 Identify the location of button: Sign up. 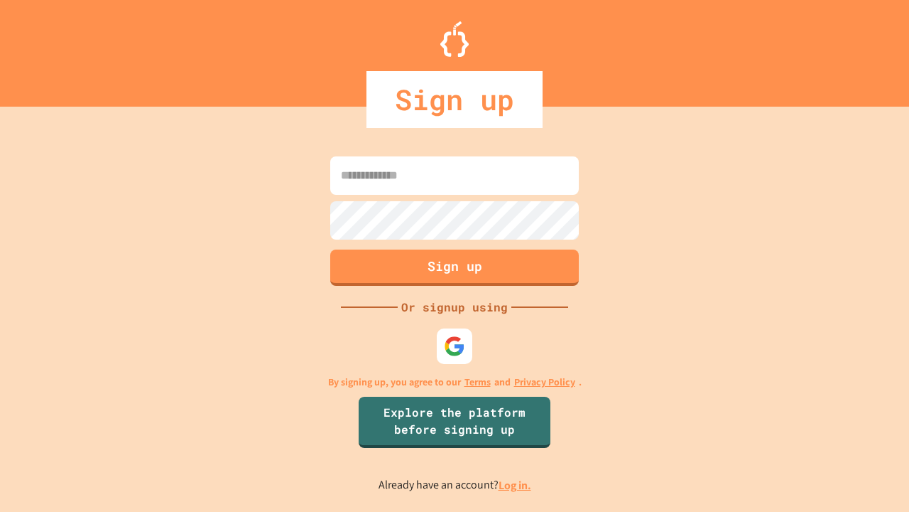
(455, 267).